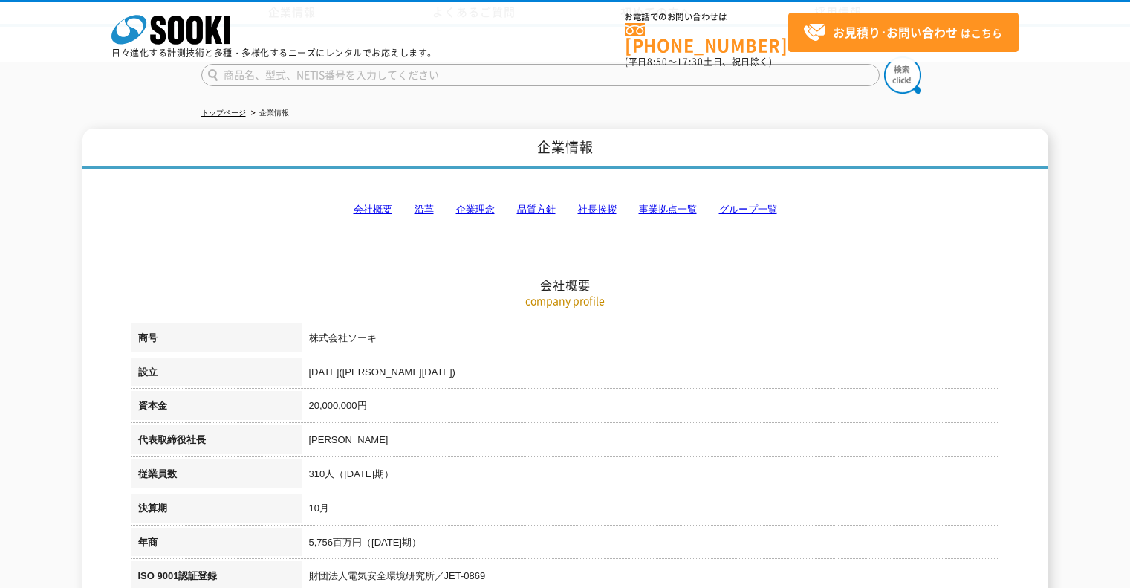  Describe the element at coordinates (597, 209) in the screenshot. I see `a: 社長挨拶` at that location.